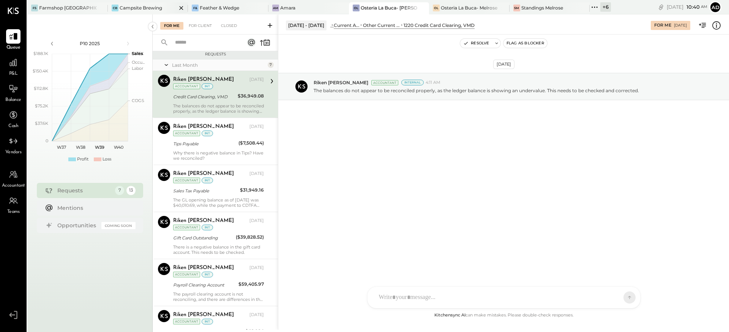 The height and width of the screenshot is (332, 729). I want to click on text: $150.4K, so click(40, 71).